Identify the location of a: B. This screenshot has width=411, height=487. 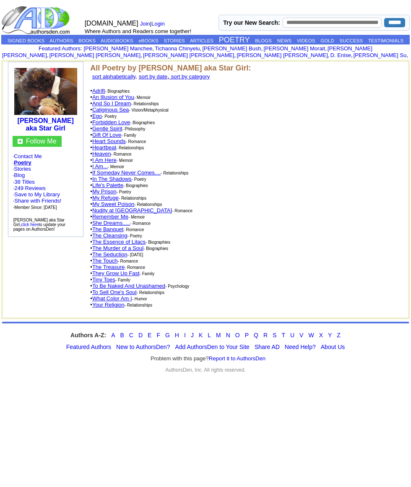
(122, 335).